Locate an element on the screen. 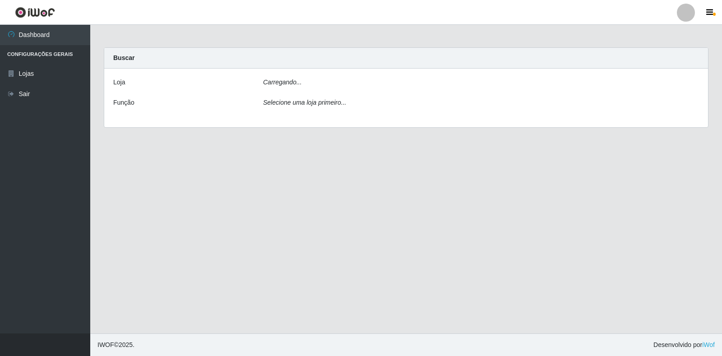  span: Desenvolvido por is located at coordinates (684, 345).